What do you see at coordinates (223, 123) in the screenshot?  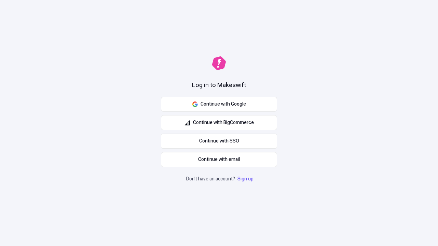 I see `span: Continue with BigCommerce` at bounding box center [223, 123].